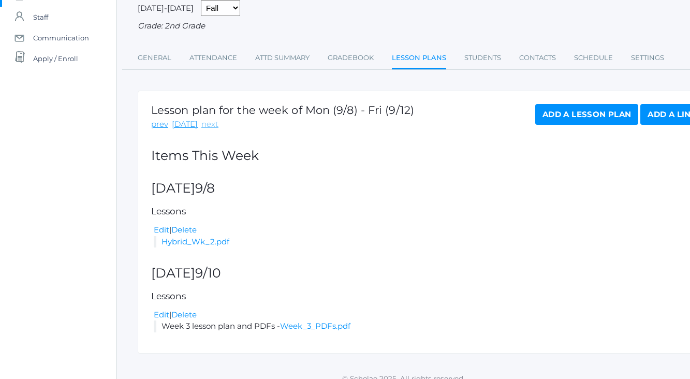 The image size is (690, 379). What do you see at coordinates (61, 38) in the screenshot?
I see `span: Communication` at bounding box center [61, 38].